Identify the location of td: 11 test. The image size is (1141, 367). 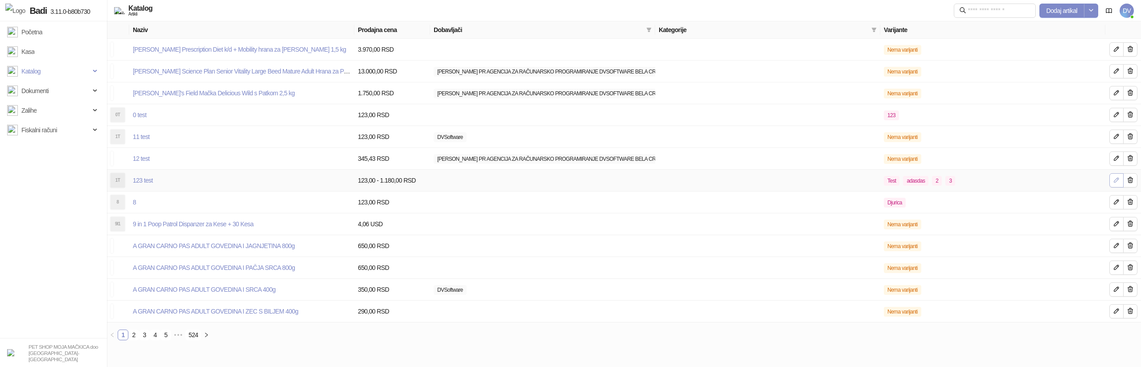
(242, 137).